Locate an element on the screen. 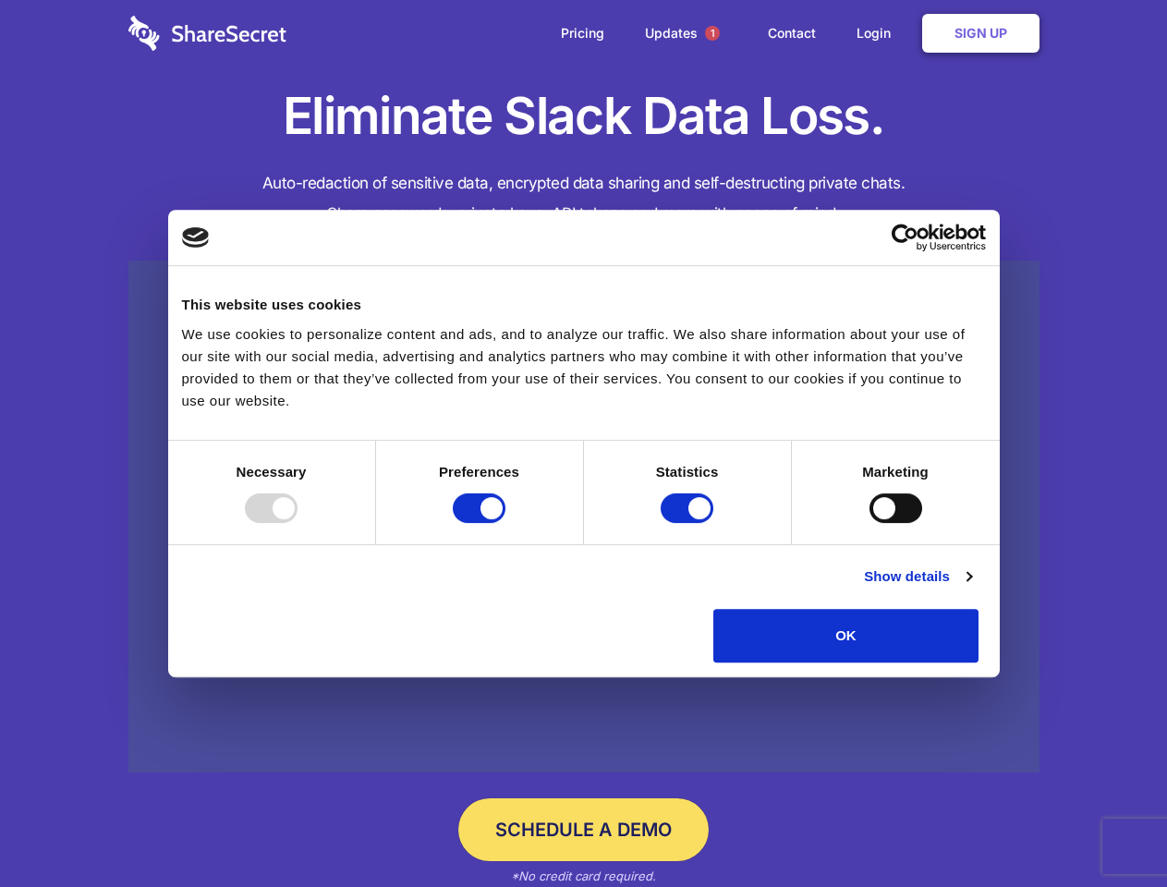 The height and width of the screenshot is (887, 1167). img: logo is located at coordinates (196, 237).